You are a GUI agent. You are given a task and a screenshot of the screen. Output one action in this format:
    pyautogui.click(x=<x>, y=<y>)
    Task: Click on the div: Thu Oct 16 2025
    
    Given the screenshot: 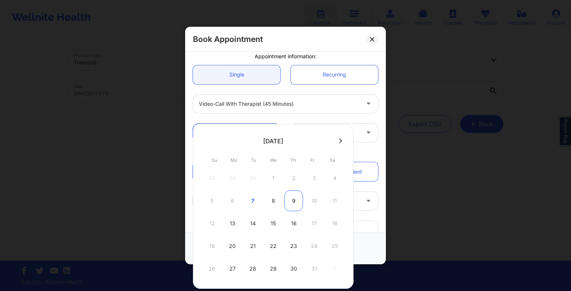 What is the action you would take?
    pyautogui.click(x=294, y=224)
    